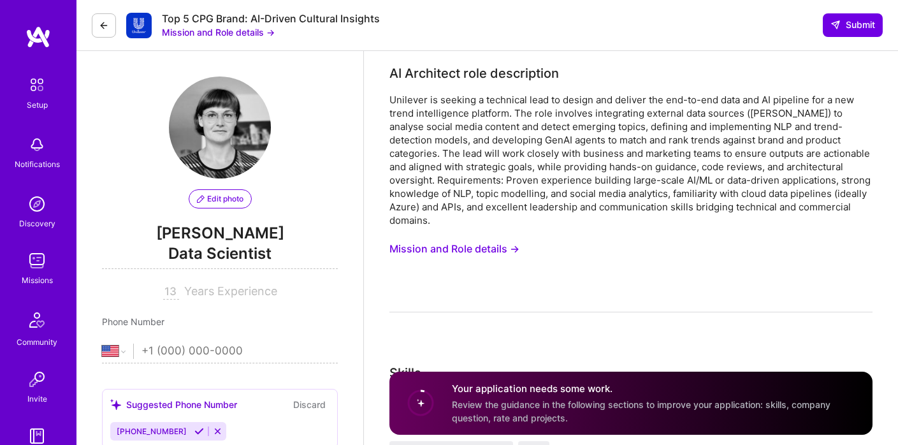 The width and height of the screenshot is (898, 445). What do you see at coordinates (199, 431) in the screenshot?
I see `i: Accept` at bounding box center [199, 431].